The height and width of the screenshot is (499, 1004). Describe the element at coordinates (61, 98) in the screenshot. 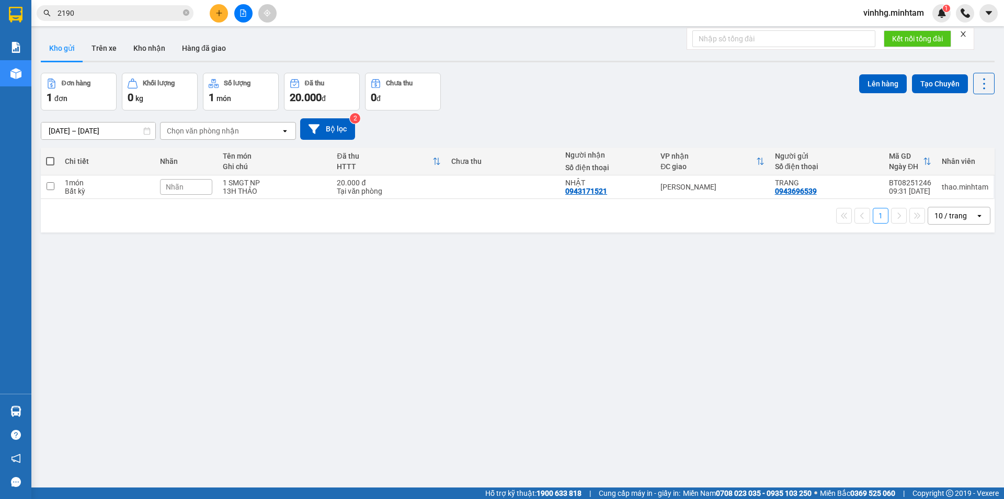

I see `span: đơn` at that location.